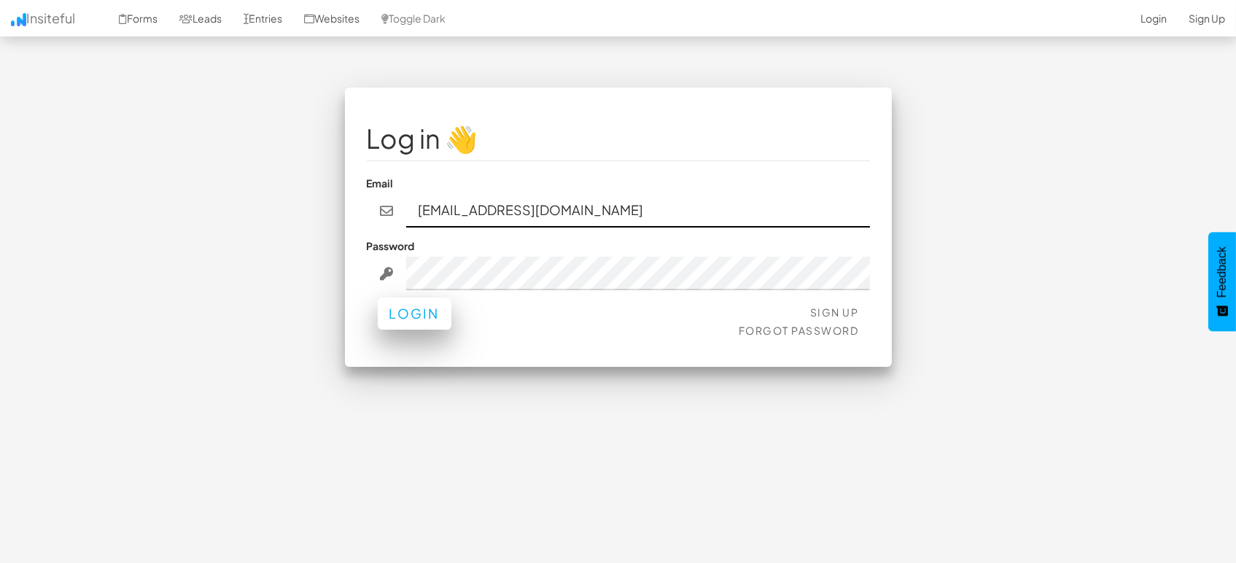 This screenshot has height=563, width=1236. Describe the element at coordinates (798, 330) in the screenshot. I see `a: Forgot Password` at that location.